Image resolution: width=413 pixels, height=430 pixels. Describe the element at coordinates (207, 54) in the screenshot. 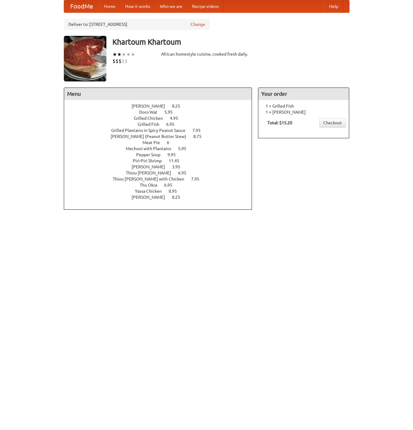

I see `div: African homestyle cuisine, cooked fresh daily.` at that location.